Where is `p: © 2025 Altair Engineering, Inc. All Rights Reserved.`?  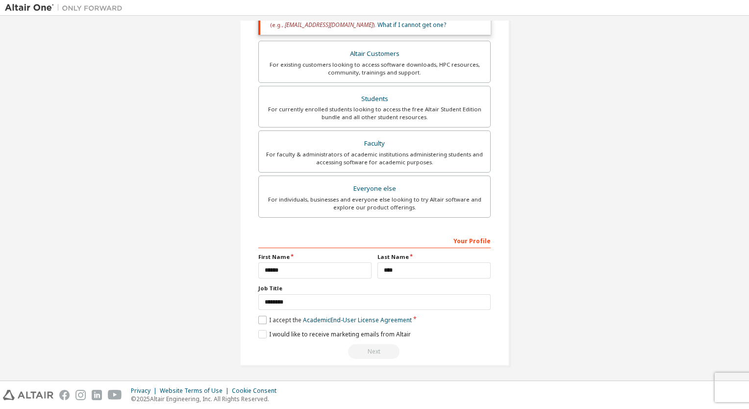 p: © 2025 Altair Engineering, Inc. All Rights Reserved. is located at coordinates (206, 398).